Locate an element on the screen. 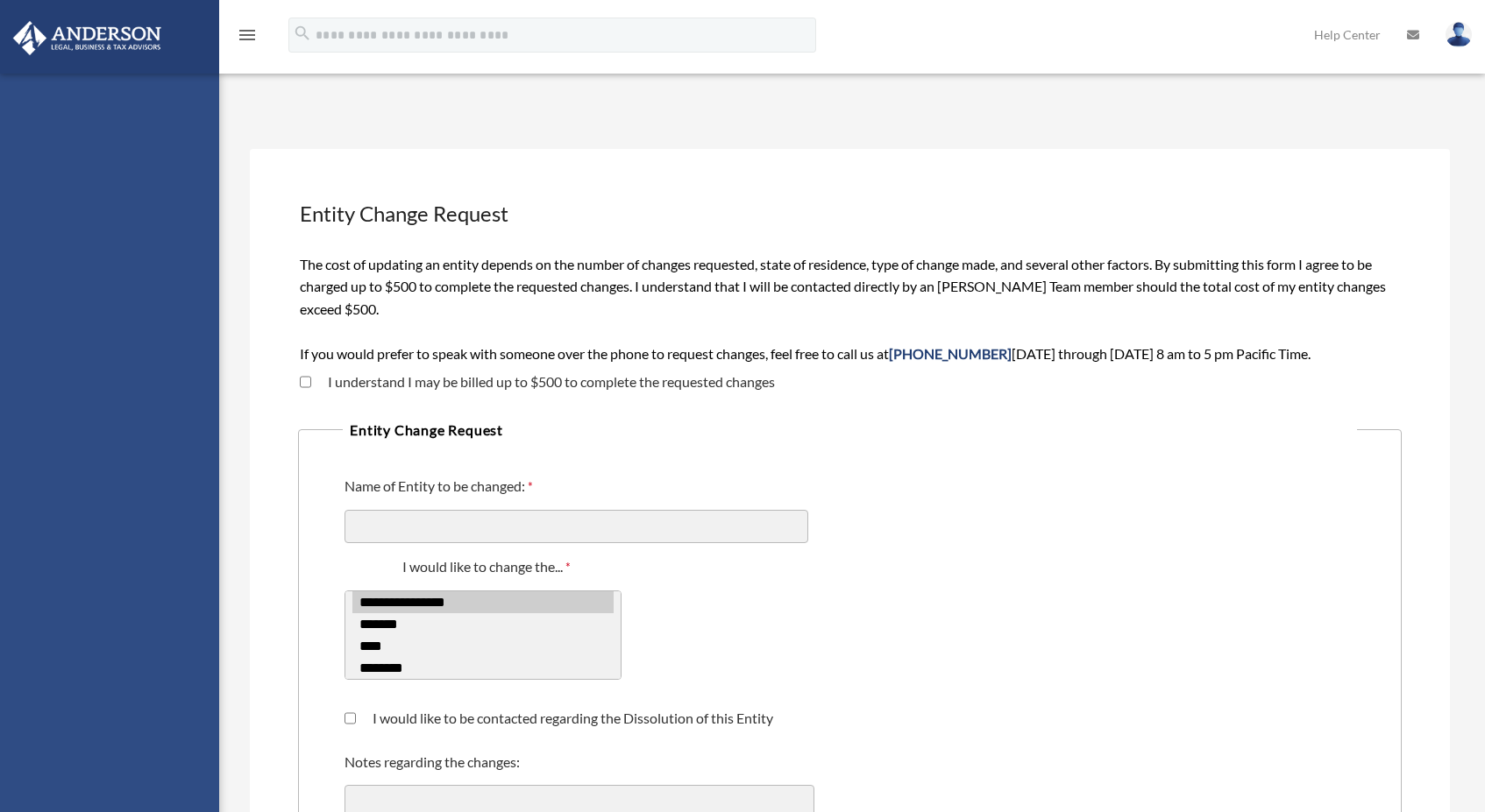 The width and height of the screenshot is (1485, 812). i: search is located at coordinates (303, 33).